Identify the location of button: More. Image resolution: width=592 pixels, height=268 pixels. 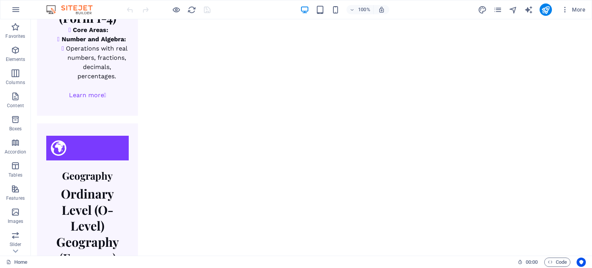
(573, 10).